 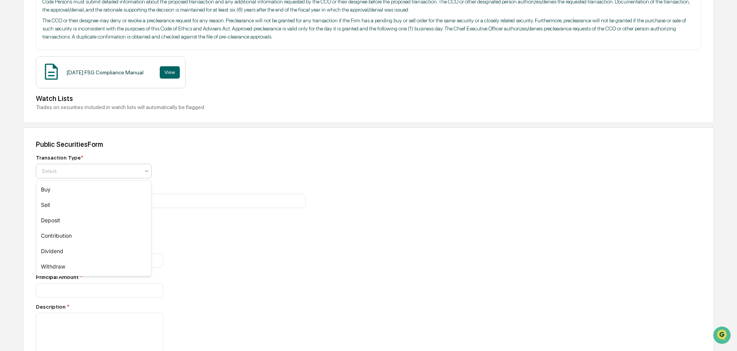 I want to click on a: 🖐️Preclearance, so click(x=29, y=101).